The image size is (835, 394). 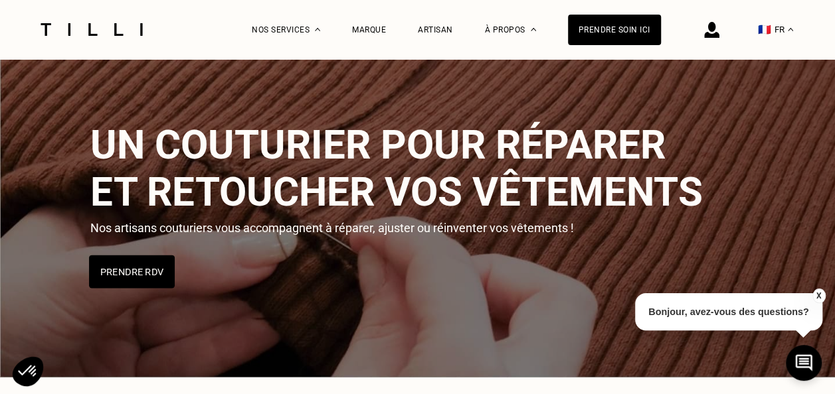 What do you see at coordinates (435, 30) in the screenshot?
I see `div: Artisan` at bounding box center [435, 30].